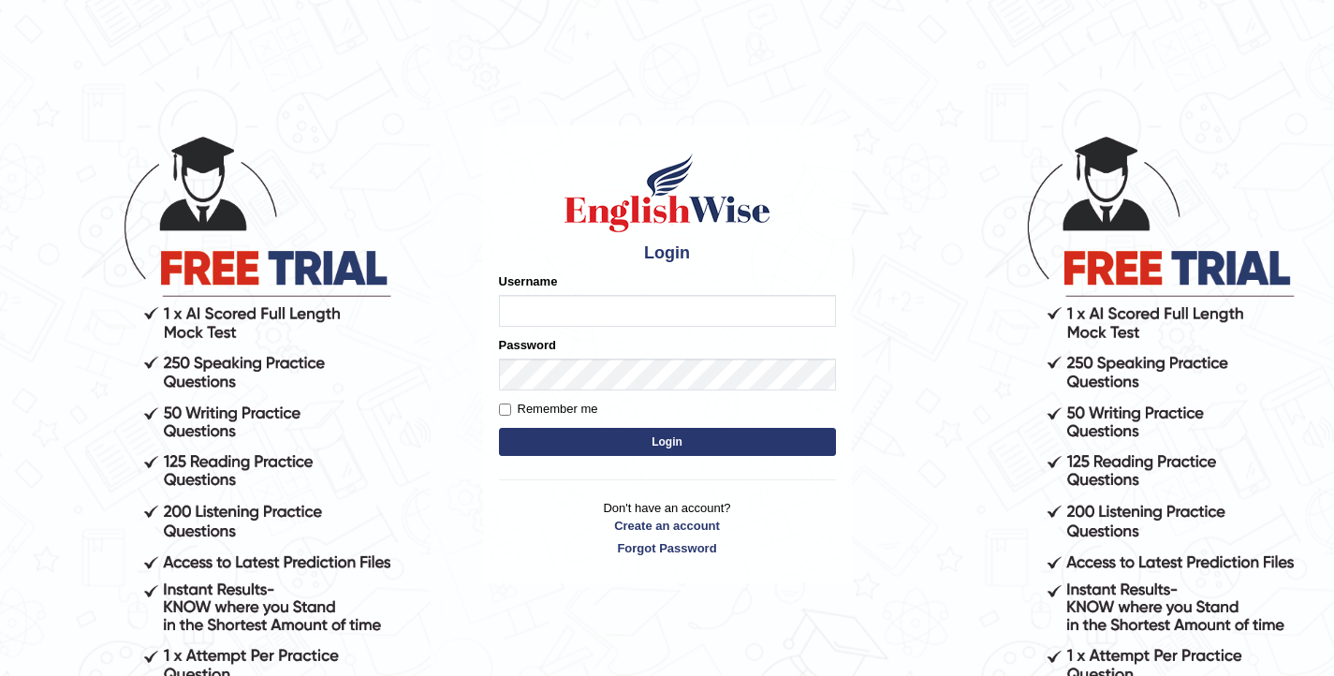 The width and height of the screenshot is (1334, 676). Describe the element at coordinates (528, 281) in the screenshot. I see `label: Username` at that location.